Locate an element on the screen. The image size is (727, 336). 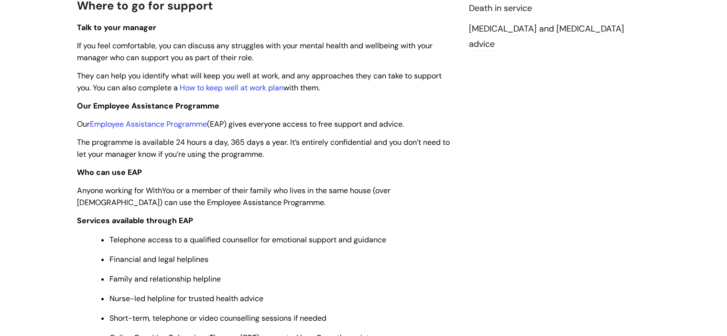
strong: Services available through EAP is located at coordinates (135, 220).